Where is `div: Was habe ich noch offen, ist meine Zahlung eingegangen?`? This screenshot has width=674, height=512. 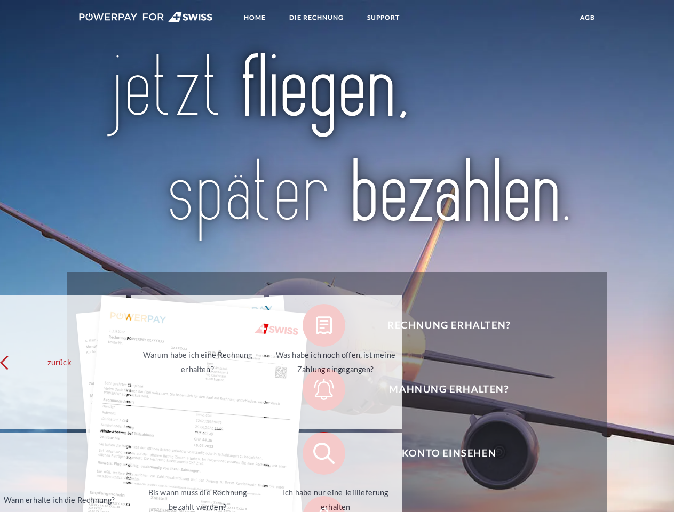 div: Was habe ich noch offen, ist meine Zahlung eingegangen? is located at coordinates (335, 362).